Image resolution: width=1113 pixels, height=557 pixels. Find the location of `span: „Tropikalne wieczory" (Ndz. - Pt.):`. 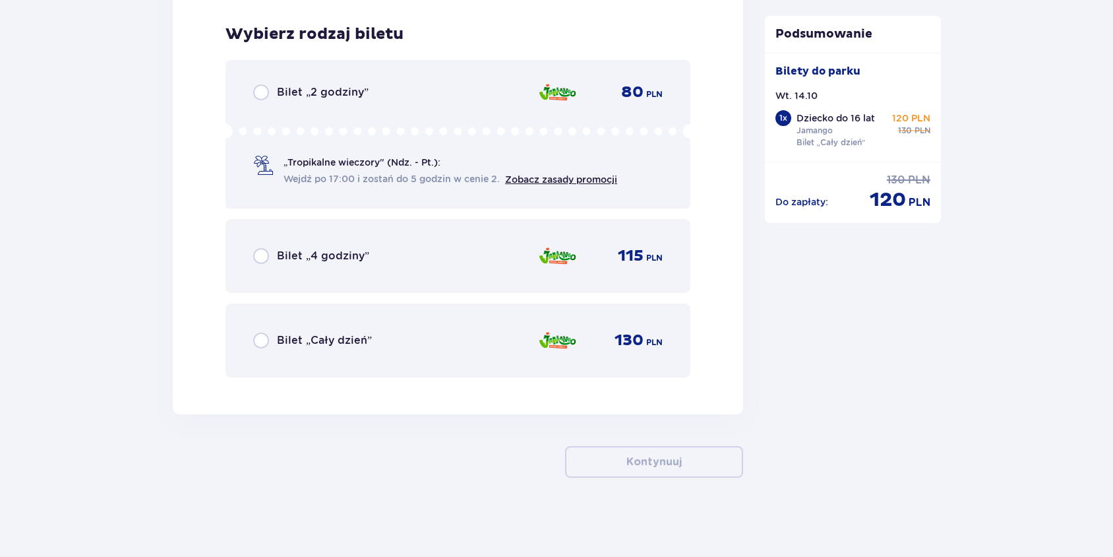

span: „Tropikalne wieczory" (Ndz. - Pt.): is located at coordinates (362, 162).